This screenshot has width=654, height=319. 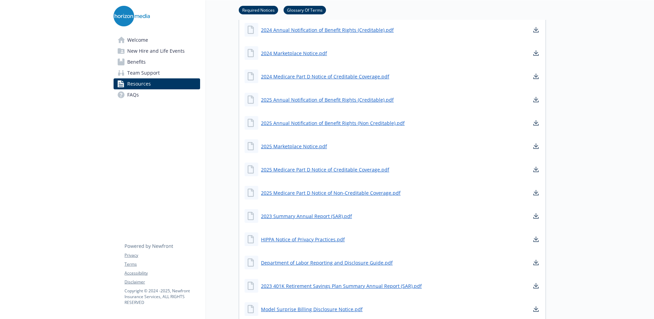 I want to click on a: 2025 Marketplace Notice.pdf, so click(x=294, y=146).